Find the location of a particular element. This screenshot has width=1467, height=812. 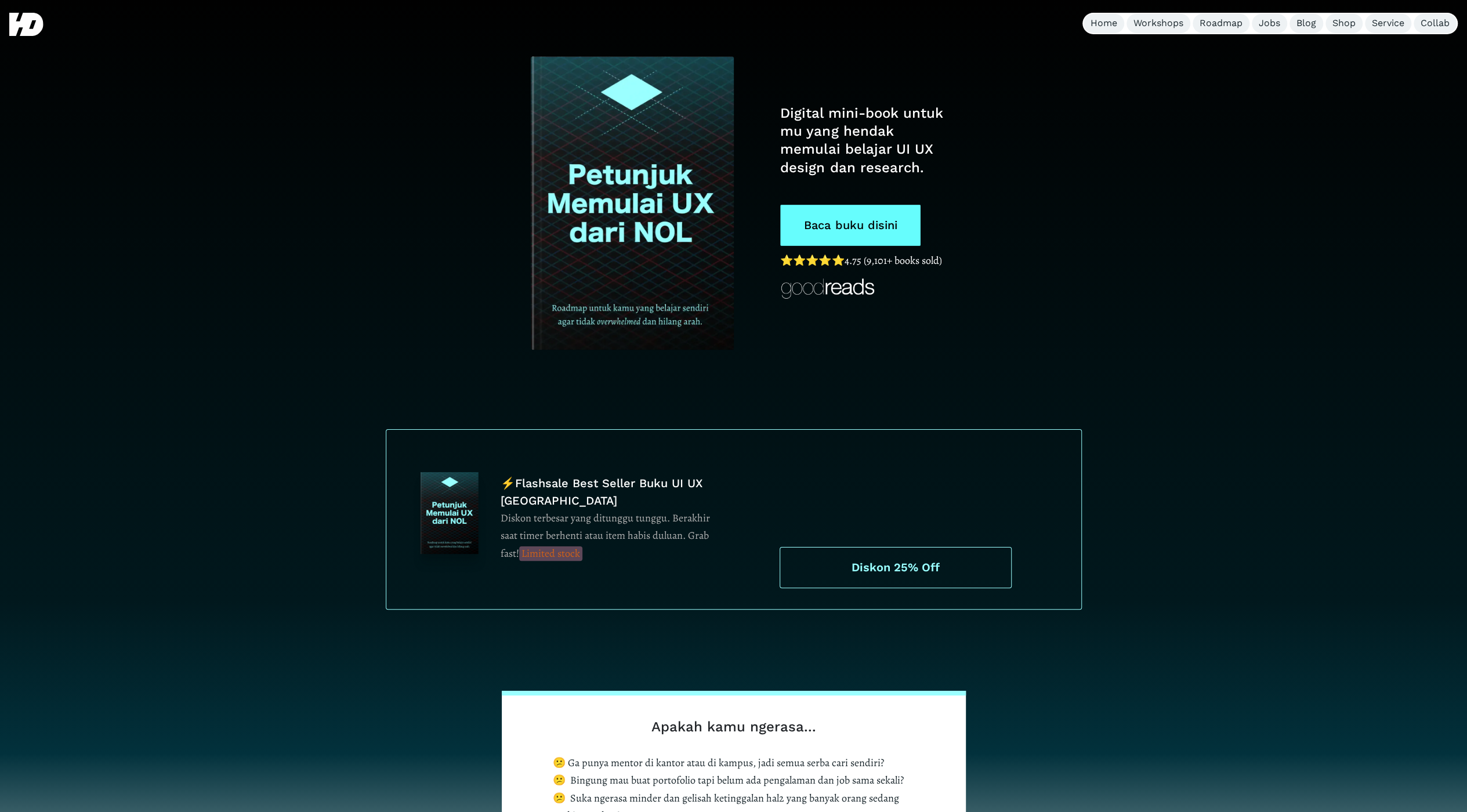

h1: 4.75 (9,101+ books sold) is located at coordinates (864, 261).